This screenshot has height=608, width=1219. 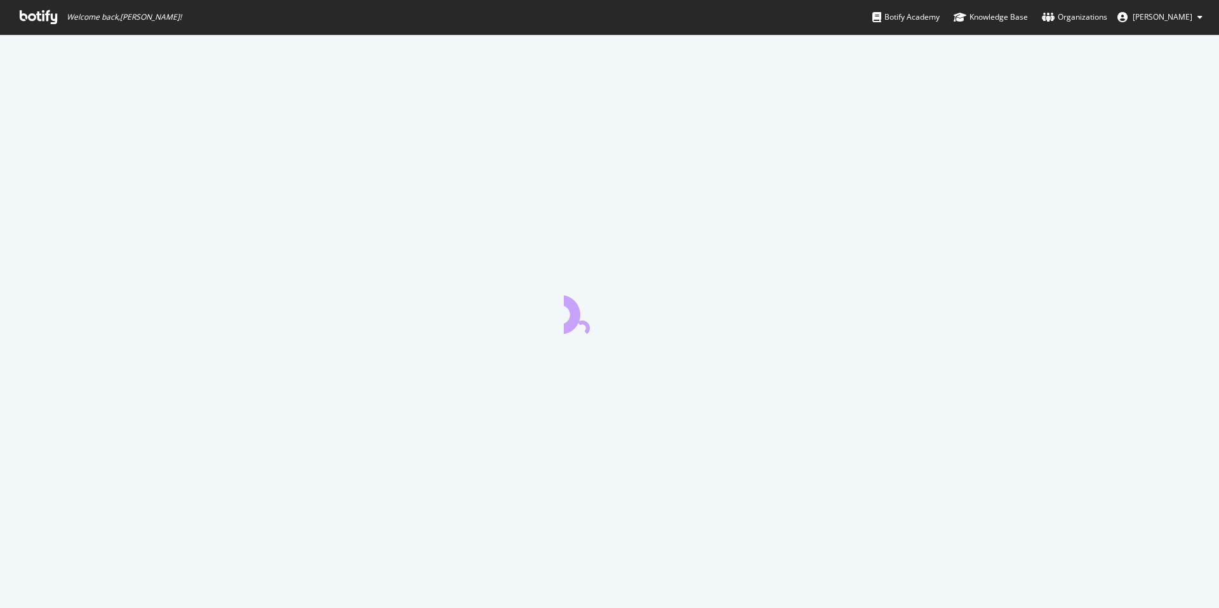 I want to click on div: Organizations, so click(x=1074, y=17).